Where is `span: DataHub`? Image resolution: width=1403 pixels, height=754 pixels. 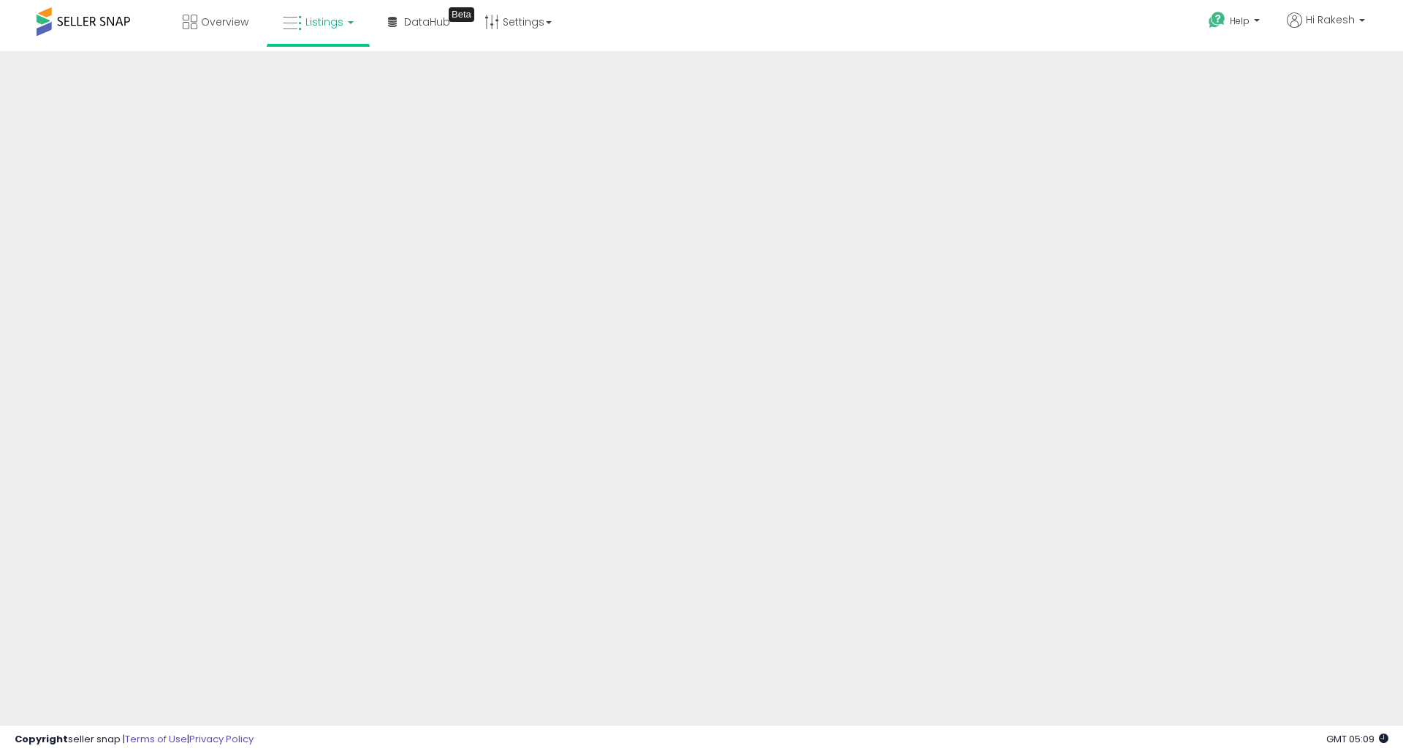
span: DataHub is located at coordinates (427, 22).